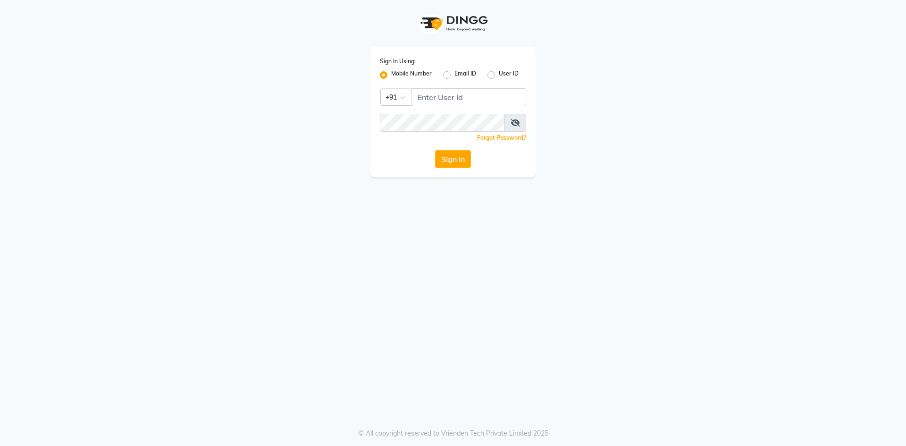 The width and height of the screenshot is (906, 446). What do you see at coordinates (502, 137) in the screenshot?
I see `a: Forgot Password?` at bounding box center [502, 137].